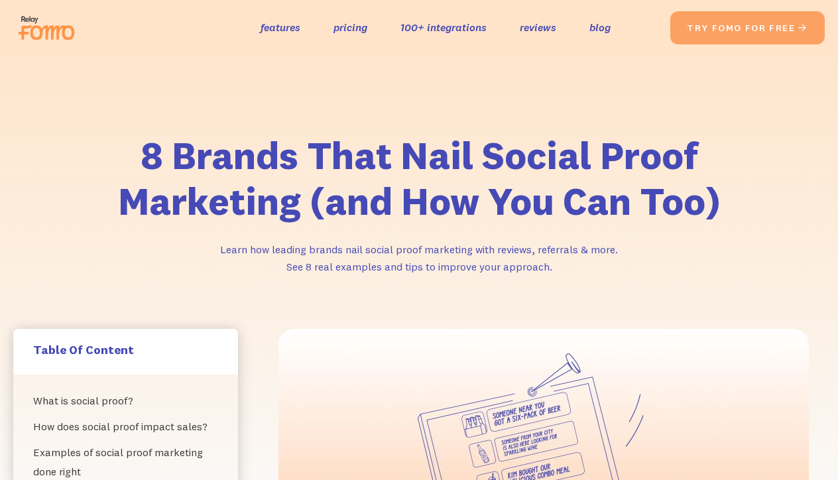 This screenshot has width=838, height=480. Describe the element at coordinates (125, 400) in the screenshot. I see `a: What is social proof?` at that location.